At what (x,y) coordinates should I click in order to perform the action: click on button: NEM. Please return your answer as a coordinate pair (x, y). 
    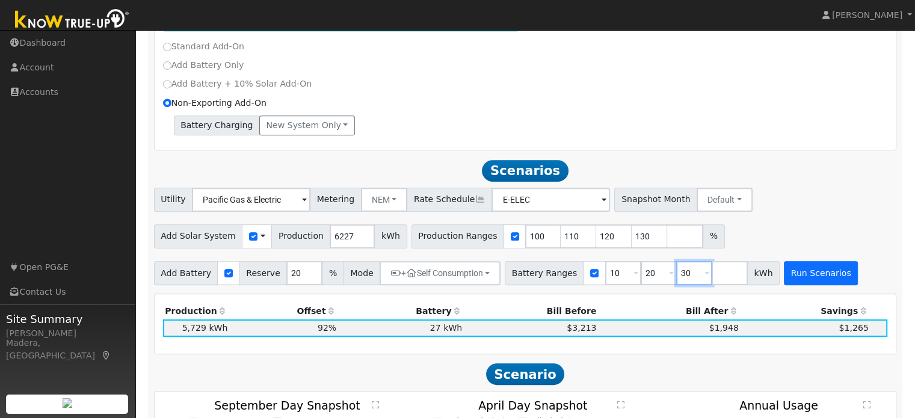
    Looking at the image, I should click on (384, 200).